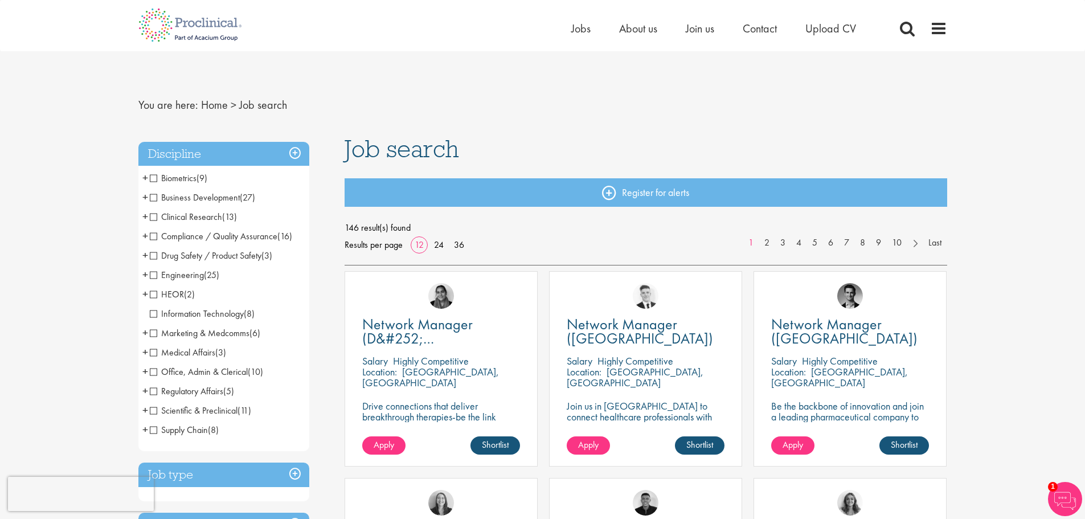 The width and height of the screenshot is (1085, 519). What do you see at coordinates (588, 445) in the screenshot?
I see `a: Apply` at bounding box center [588, 445].